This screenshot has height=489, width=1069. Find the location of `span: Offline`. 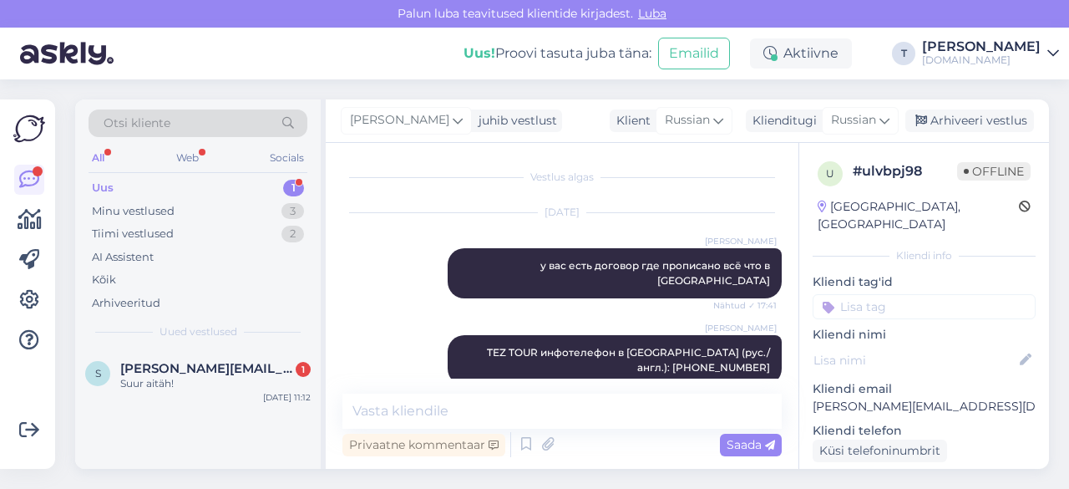

span: Offline is located at coordinates (994, 171).